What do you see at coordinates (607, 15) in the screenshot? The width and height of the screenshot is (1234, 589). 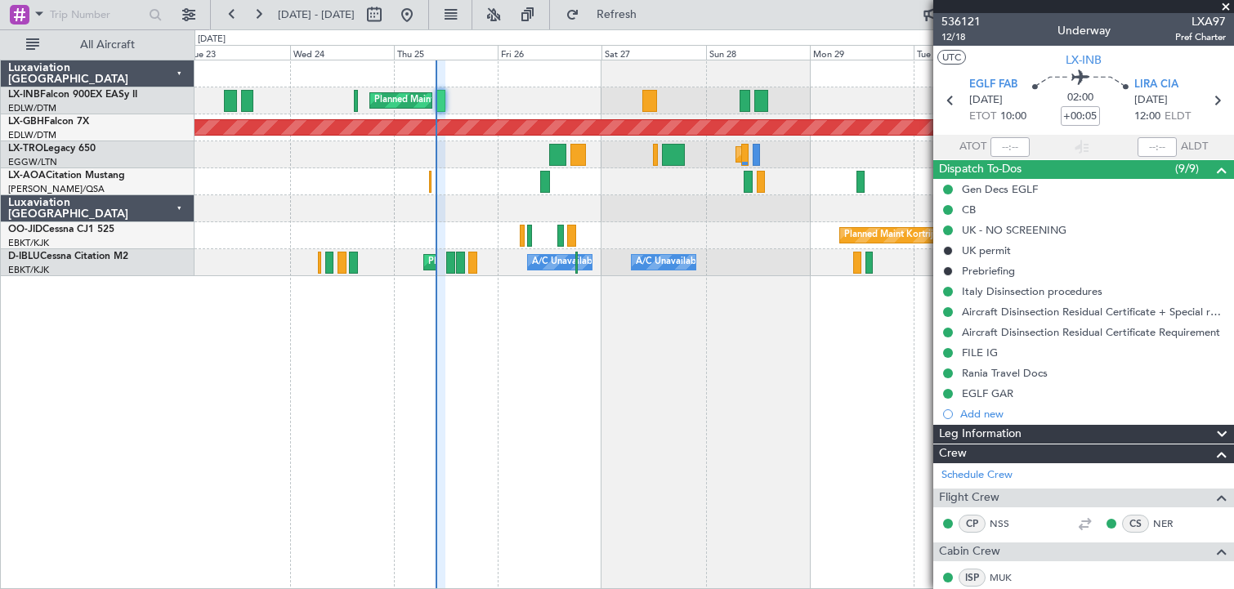 I see `button: Refresh` at bounding box center [607, 15].